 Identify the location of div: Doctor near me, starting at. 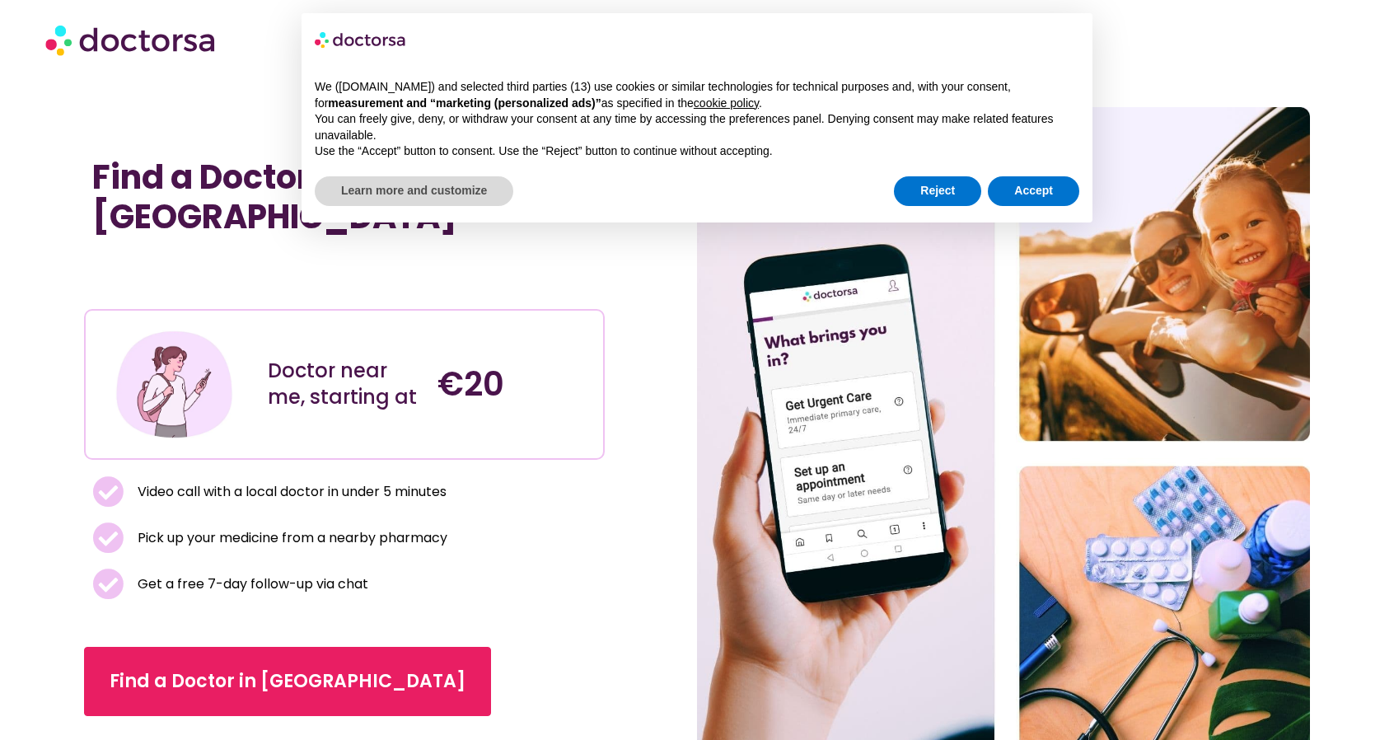
(344, 384).